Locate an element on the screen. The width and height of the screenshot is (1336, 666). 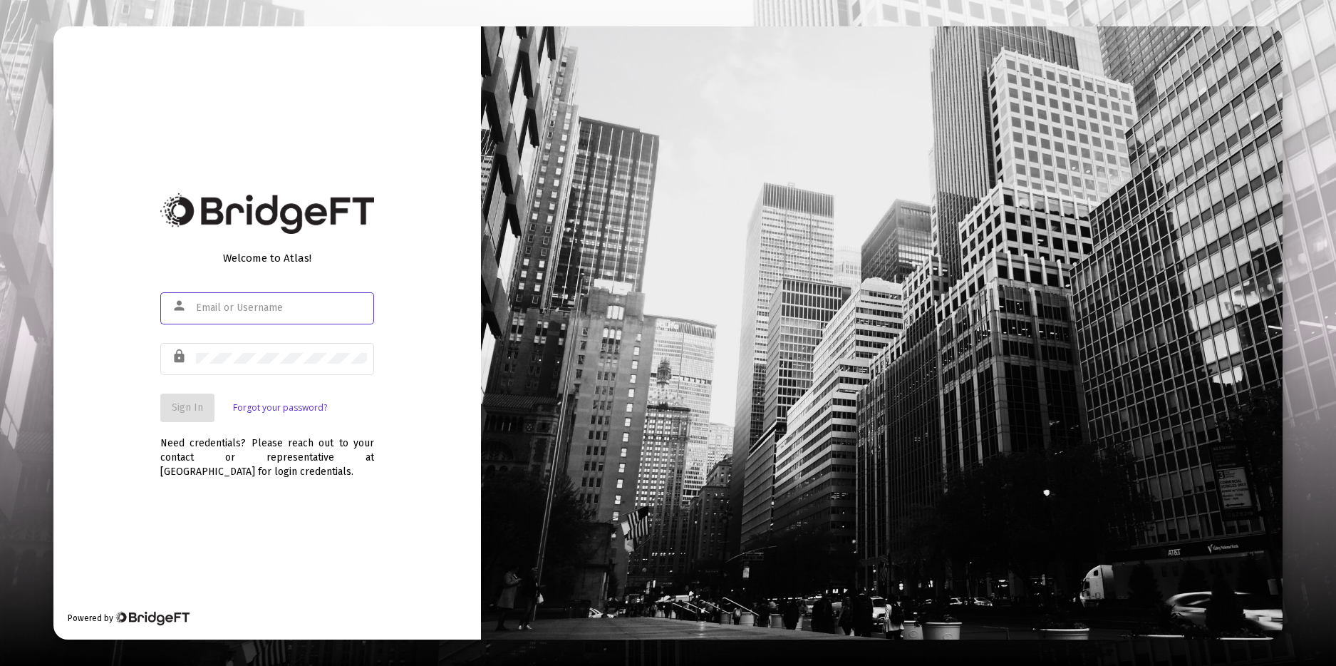
a: Forgot your password? is located at coordinates (280, 408).